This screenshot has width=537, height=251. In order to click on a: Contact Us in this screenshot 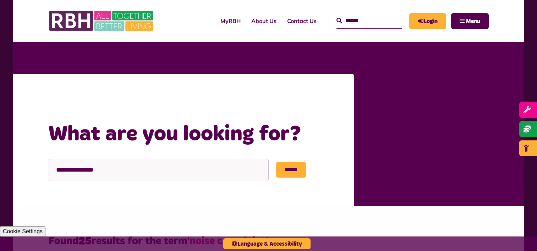, I will do `click(302, 21)`.